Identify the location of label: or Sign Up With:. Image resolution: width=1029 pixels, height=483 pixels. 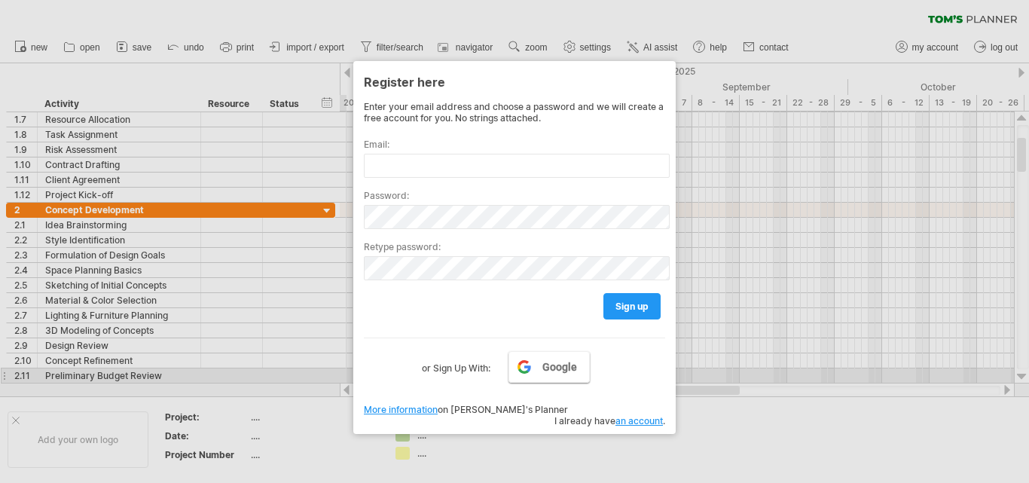
(456, 364).